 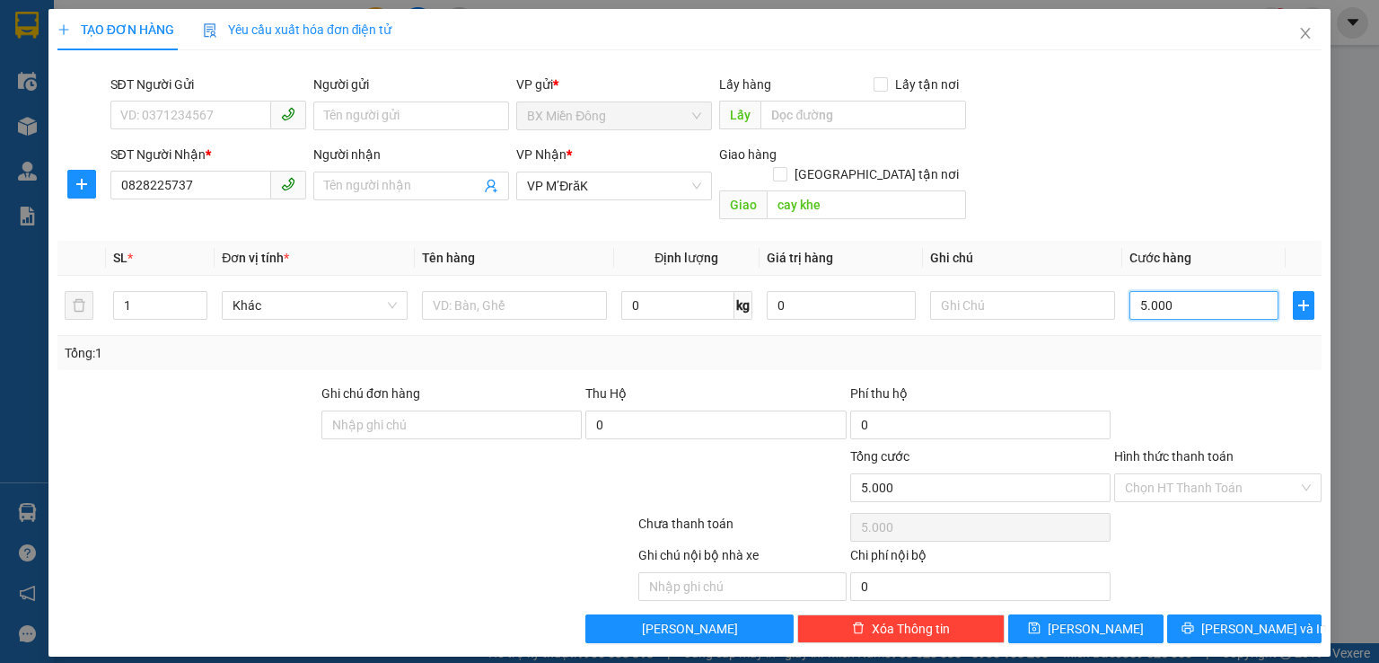 I want to click on div: 140.000, so click(x=243, y=128).